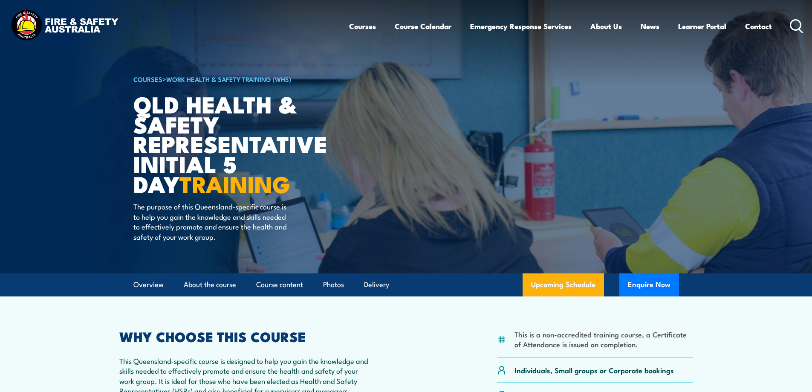  Describe the element at coordinates (148, 79) in the screenshot. I see `a: COURSES` at that location.